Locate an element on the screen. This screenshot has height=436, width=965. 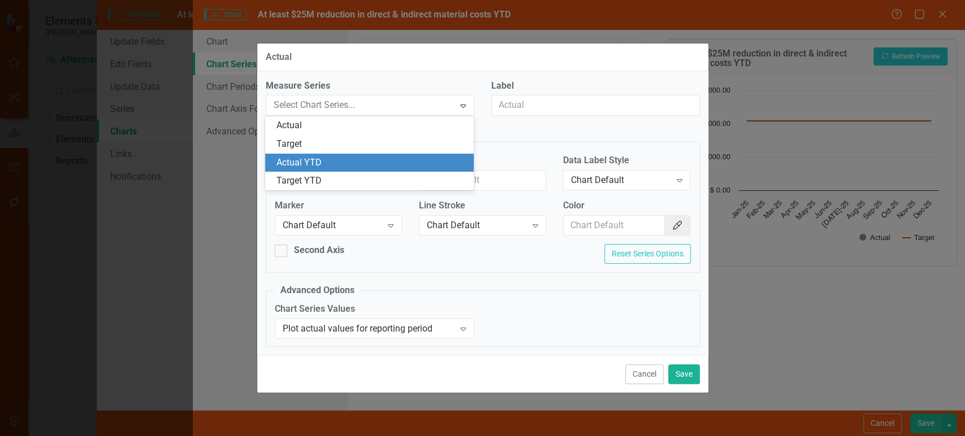
div: Target is located at coordinates (371, 144).